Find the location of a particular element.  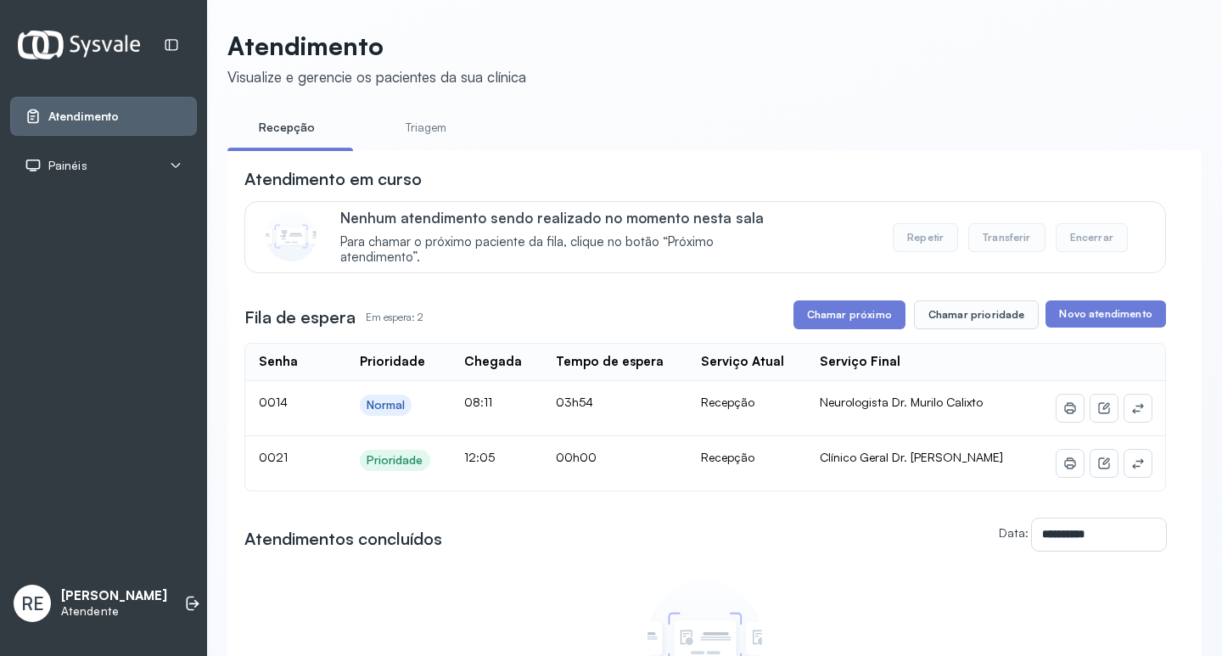

button: Encerrar is located at coordinates (1091, 238).